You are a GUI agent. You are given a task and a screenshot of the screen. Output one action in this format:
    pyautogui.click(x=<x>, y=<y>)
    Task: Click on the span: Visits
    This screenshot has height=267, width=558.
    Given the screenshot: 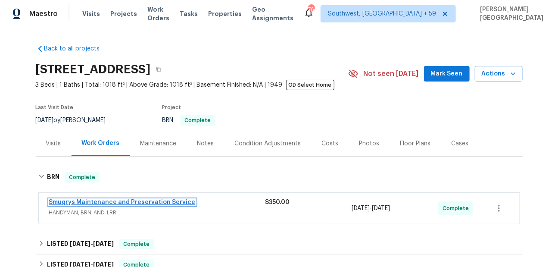 What is the action you would take?
    pyautogui.click(x=91, y=14)
    